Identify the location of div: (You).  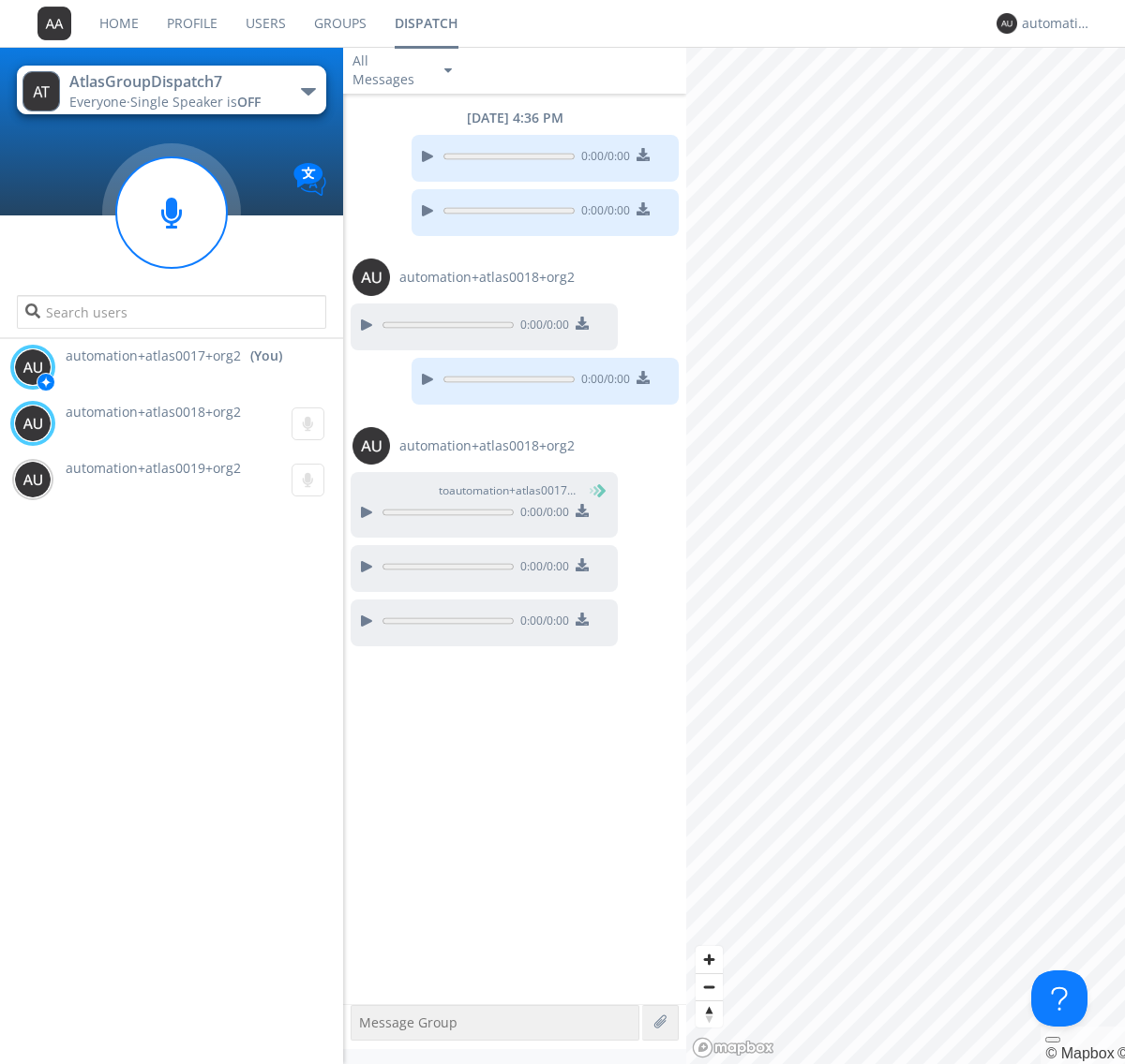
(266, 356).